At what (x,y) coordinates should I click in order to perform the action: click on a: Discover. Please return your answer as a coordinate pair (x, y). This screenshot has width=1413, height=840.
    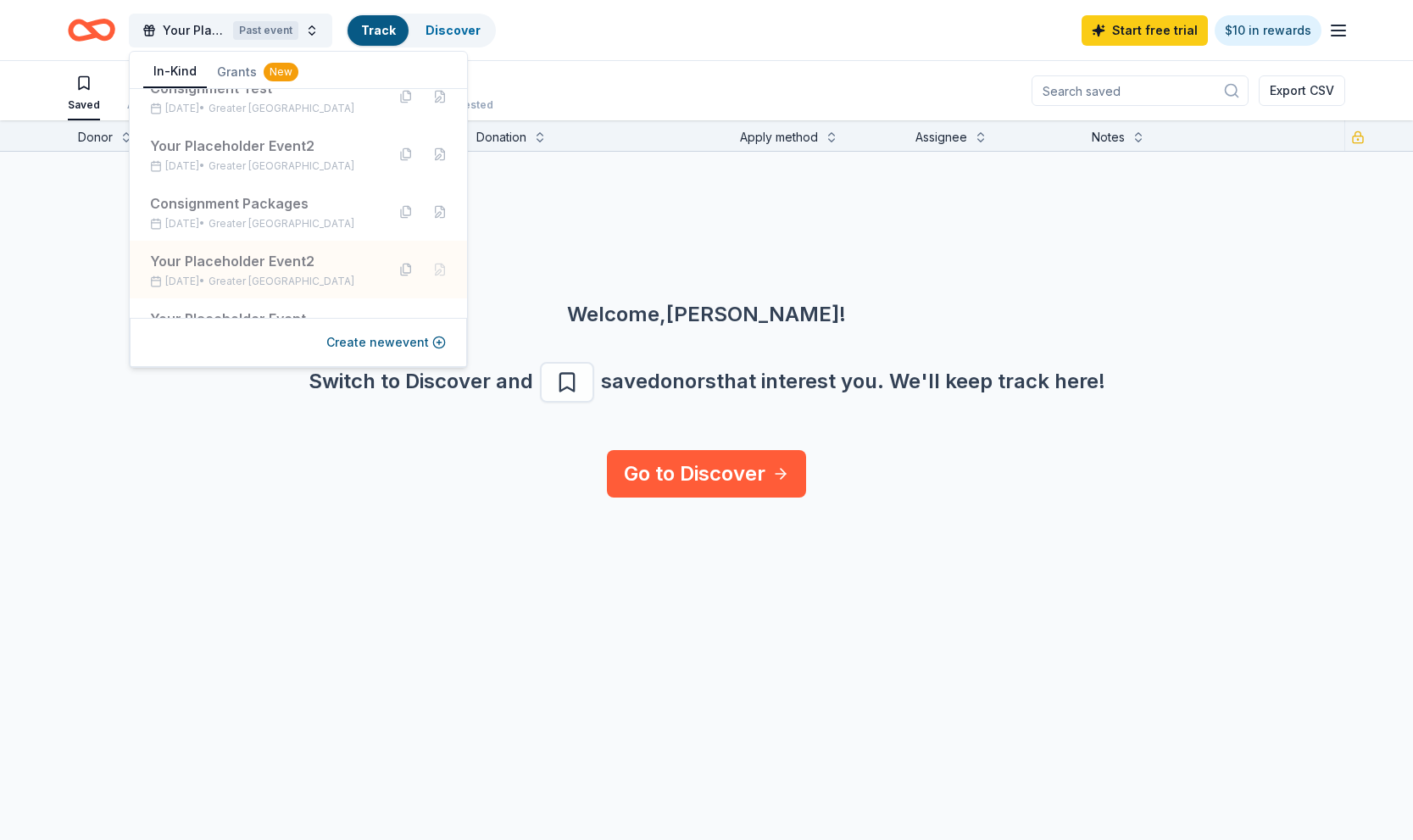
    Looking at the image, I should click on (453, 30).